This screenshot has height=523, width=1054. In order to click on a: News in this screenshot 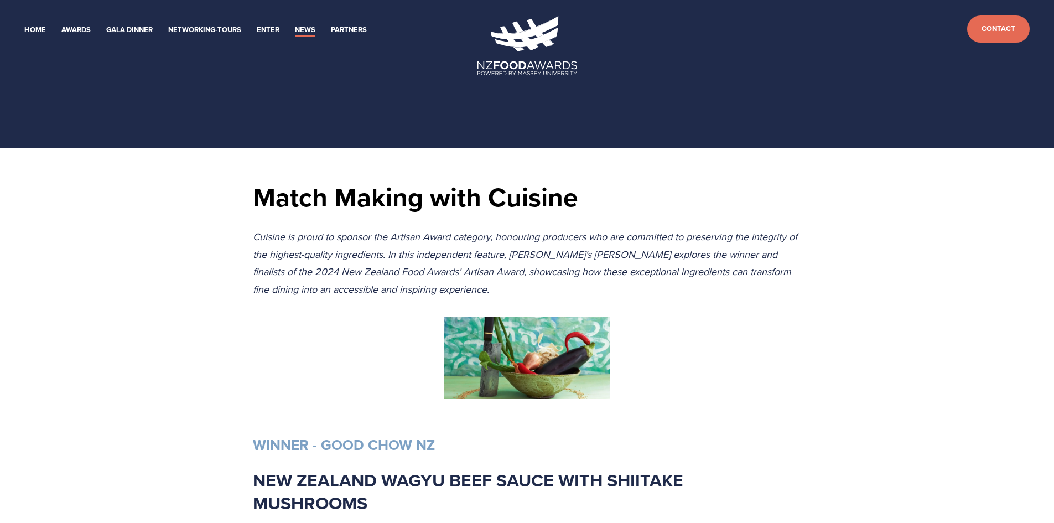, I will do `click(305, 30)`.